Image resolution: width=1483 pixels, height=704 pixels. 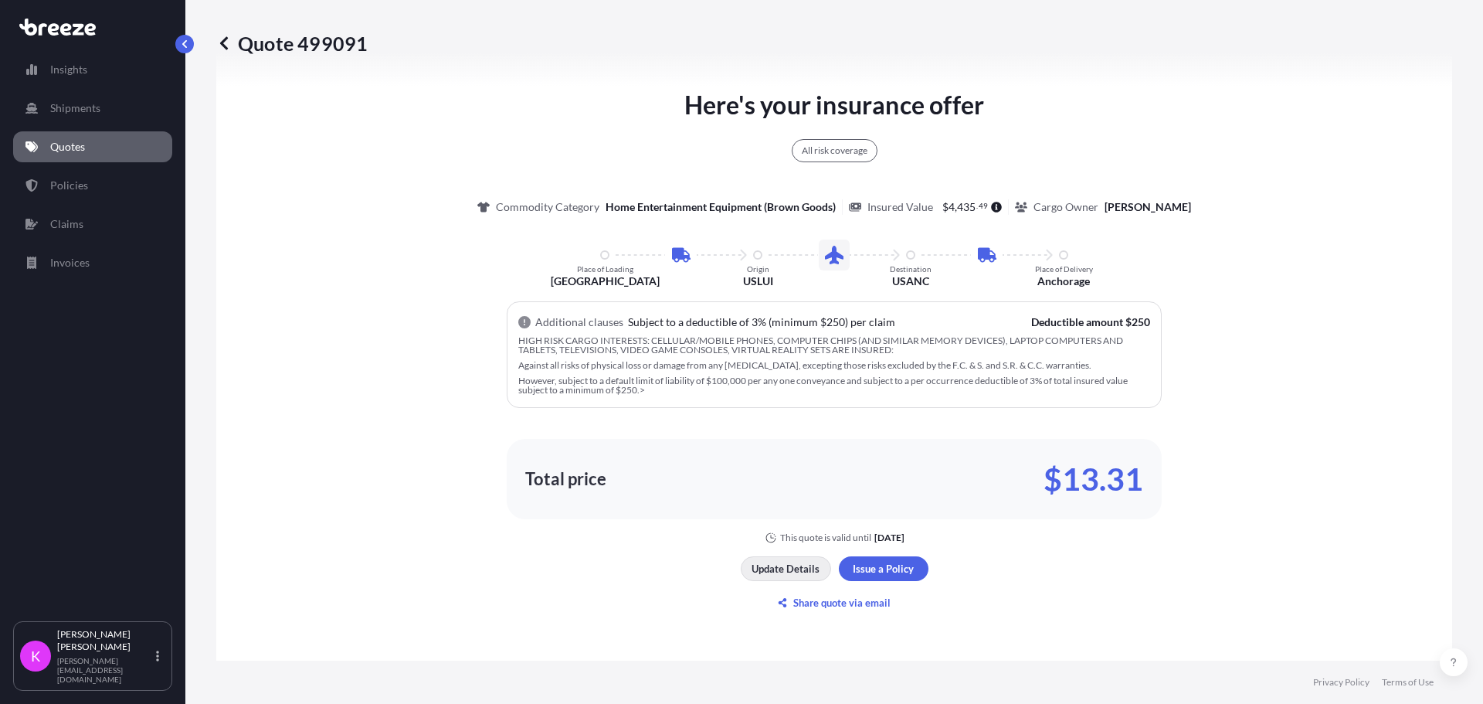 What do you see at coordinates (292, 43) in the screenshot?
I see `p: Quote 499091` at bounding box center [292, 43].